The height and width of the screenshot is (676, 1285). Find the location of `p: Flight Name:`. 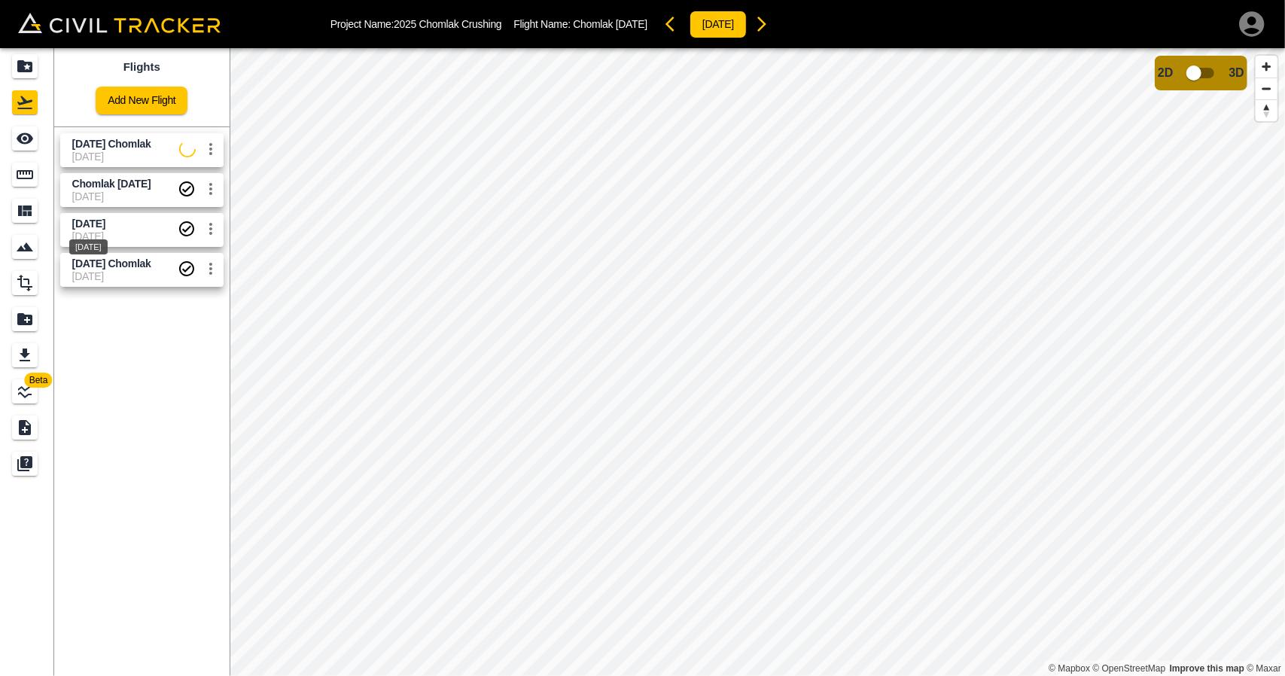

p: Flight Name: is located at coordinates (581, 24).